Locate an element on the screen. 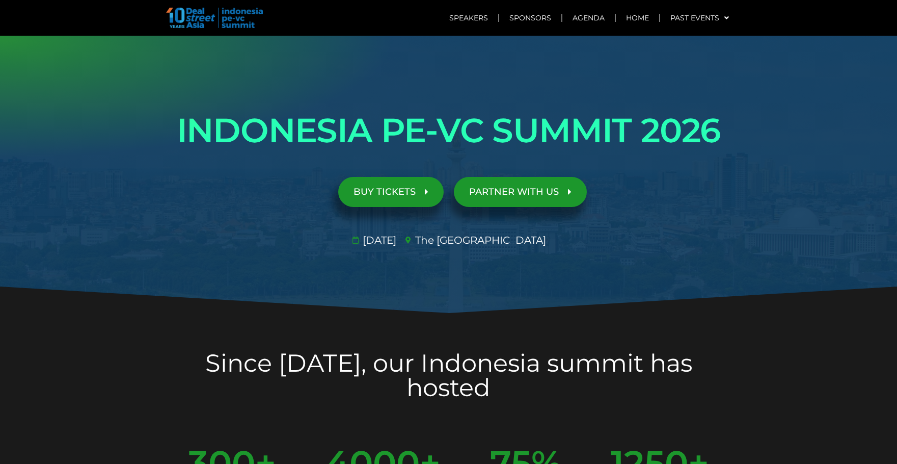 Image resolution: width=897 pixels, height=464 pixels. a: Past Events is located at coordinates (700, 18).